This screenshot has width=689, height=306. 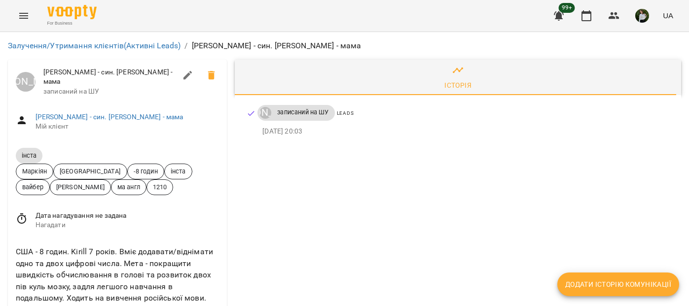 I want to click on span: Додати історію комунікації, so click(x=618, y=285).